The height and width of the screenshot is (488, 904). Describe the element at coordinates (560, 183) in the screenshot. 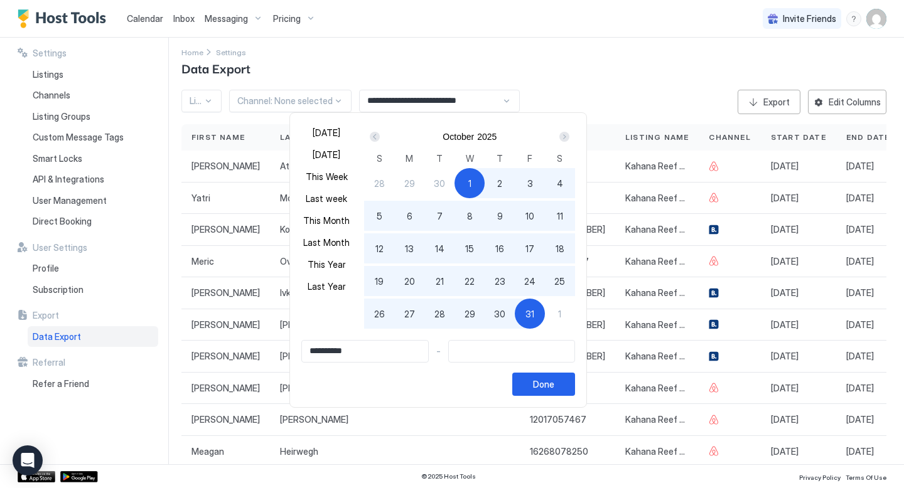

I see `span: 4` at that location.